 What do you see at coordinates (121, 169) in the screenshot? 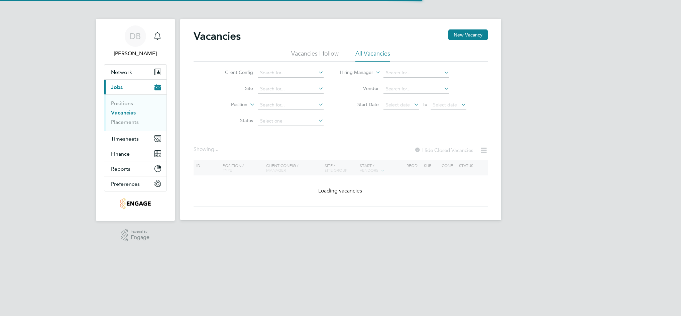
I see `span: Reports` at bounding box center [121, 169].